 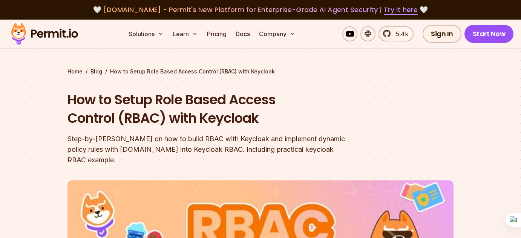 I want to click on a: Docs, so click(x=243, y=34).